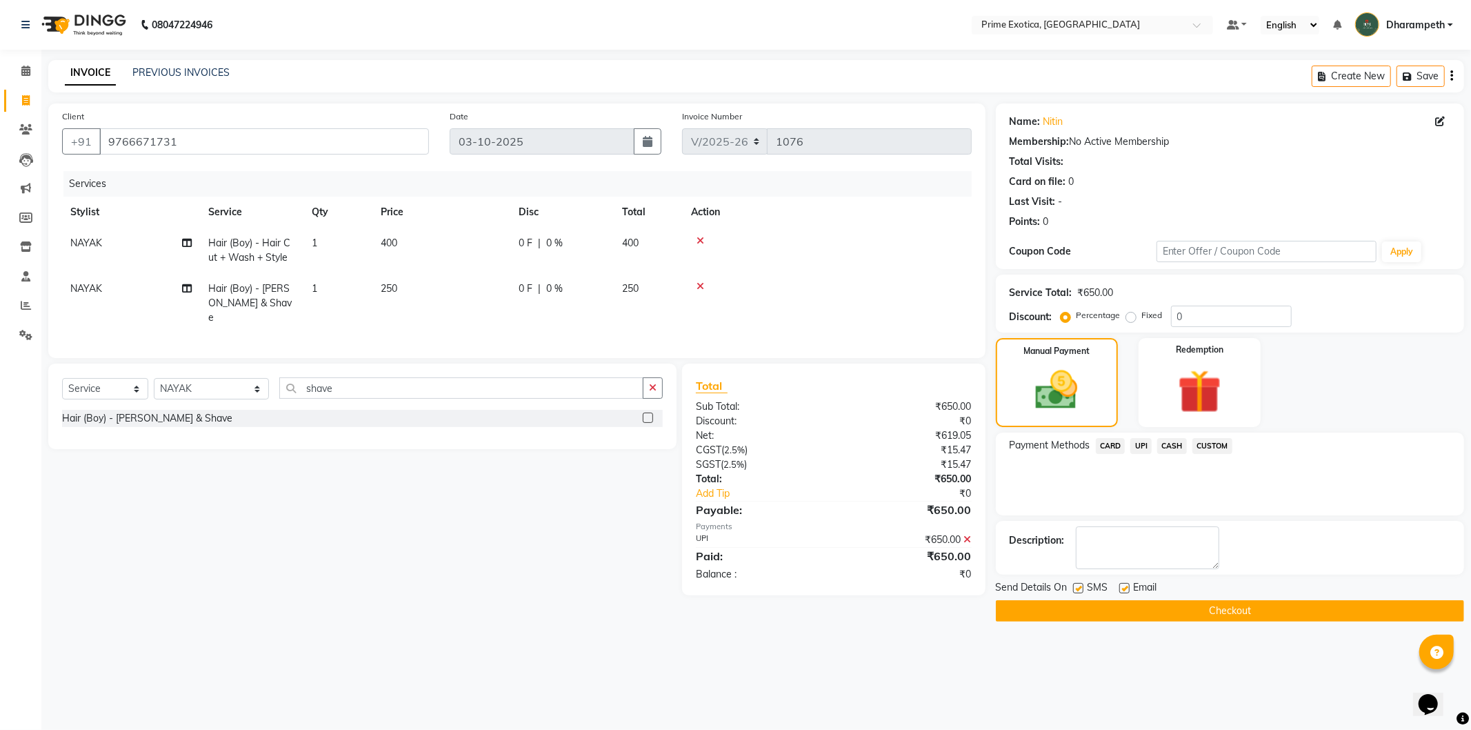  I want to click on div: Points:, so click(1025, 221).